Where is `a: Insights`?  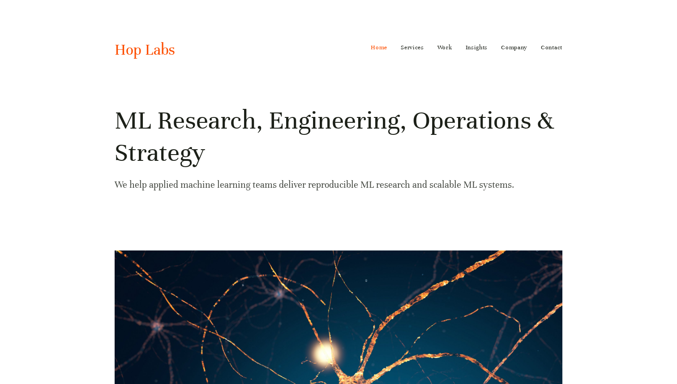 a: Insights is located at coordinates (477, 47).